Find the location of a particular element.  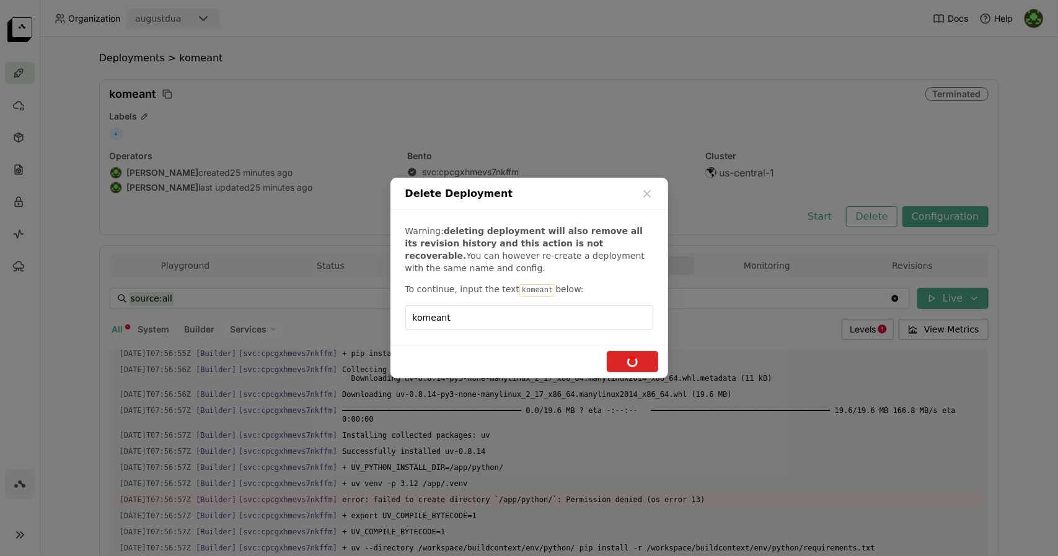

i: loading is located at coordinates (632, 362).